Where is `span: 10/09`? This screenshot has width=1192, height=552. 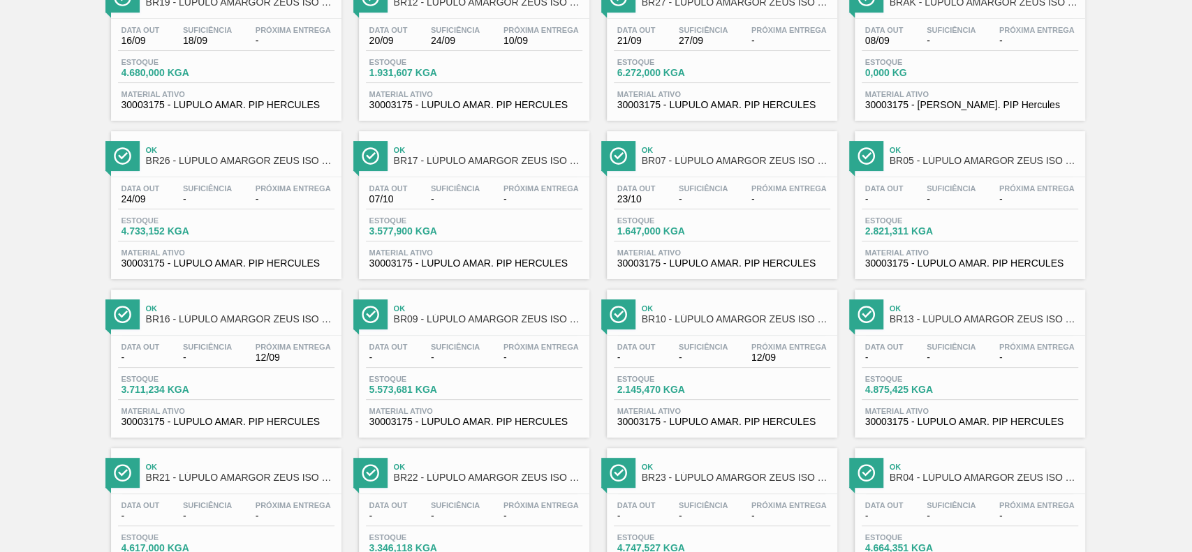
span: 10/09 is located at coordinates (541, 41).